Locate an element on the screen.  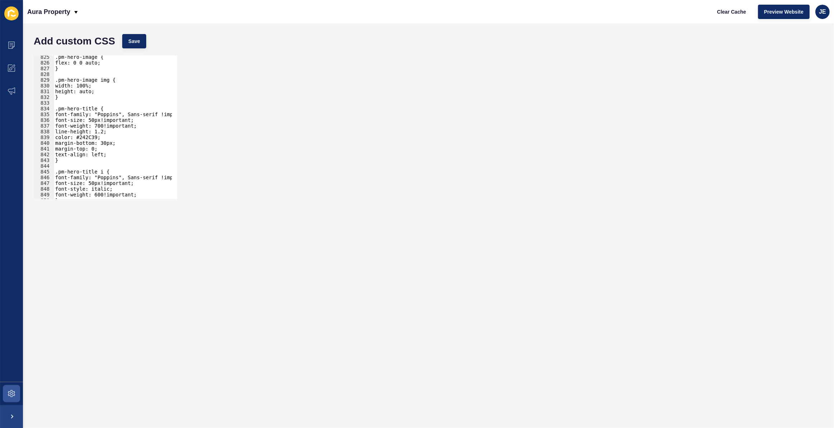
div: 832 is located at coordinates (44, 97).